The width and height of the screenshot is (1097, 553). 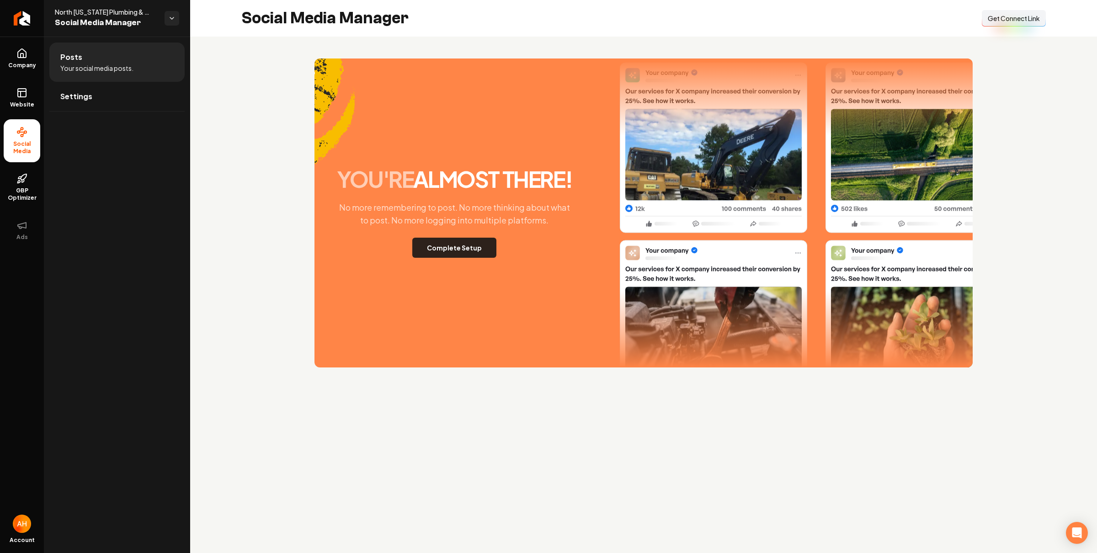 I want to click on span: Settings, so click(x=76, y=96).